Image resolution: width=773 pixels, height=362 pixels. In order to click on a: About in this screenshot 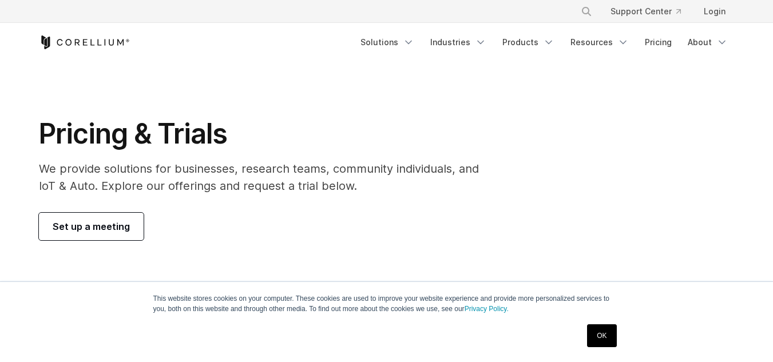, I will do `click(708, 42)`.